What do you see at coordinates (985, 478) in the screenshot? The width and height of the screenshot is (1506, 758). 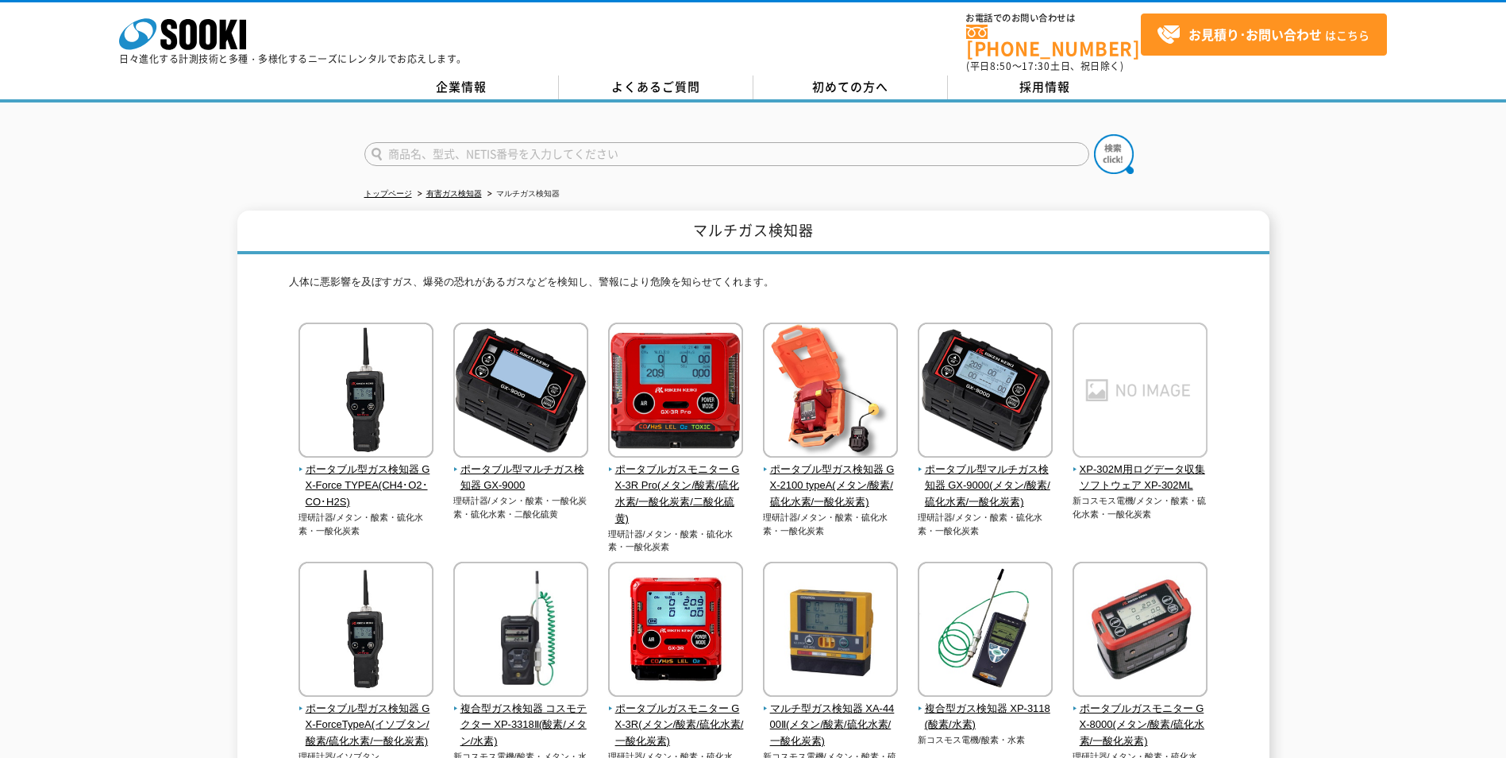 I see `a: ポータブル型マルチガス検知器 GX-9000(メタン/酸素/硫化水素/一酸化炭素)` at bounding box center [985, 478].